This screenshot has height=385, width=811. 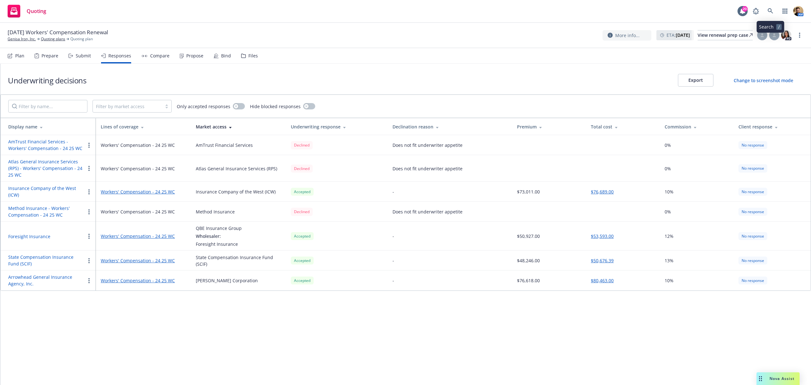 I want to click on span: 13%, so click(x=669, y=260).